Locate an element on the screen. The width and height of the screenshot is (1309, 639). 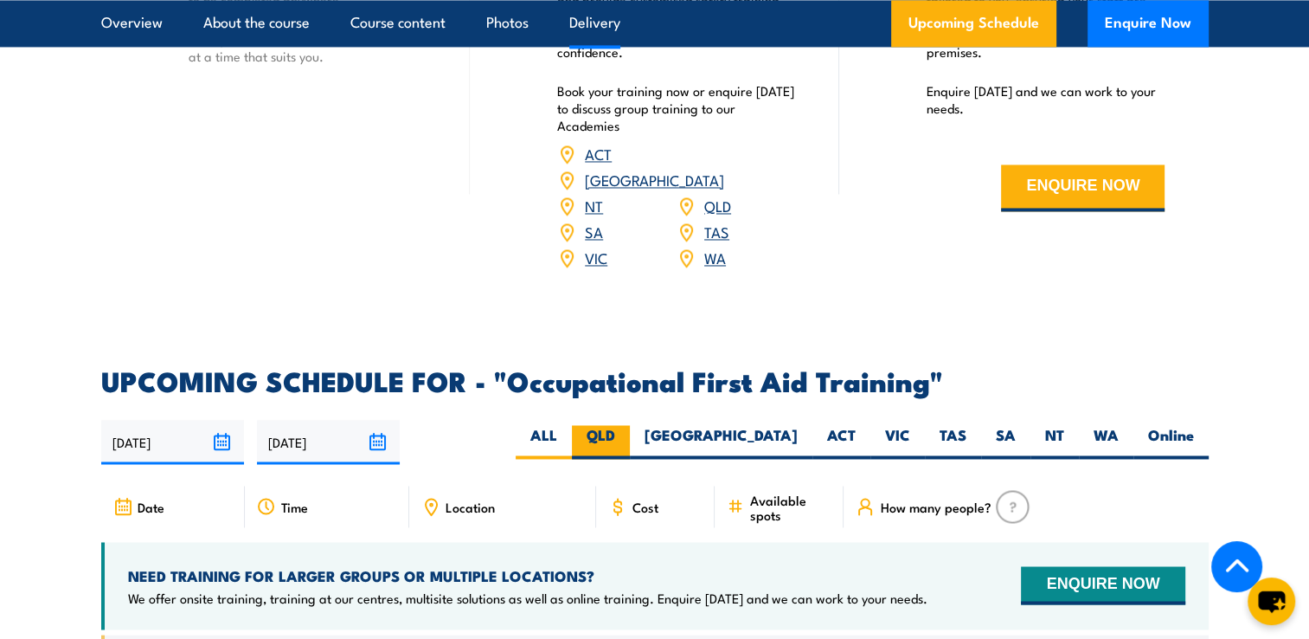
h2: UPCOMING SCHEDULE FOR - "Occupational First Aid Training" is located at coordinates (655, 380).